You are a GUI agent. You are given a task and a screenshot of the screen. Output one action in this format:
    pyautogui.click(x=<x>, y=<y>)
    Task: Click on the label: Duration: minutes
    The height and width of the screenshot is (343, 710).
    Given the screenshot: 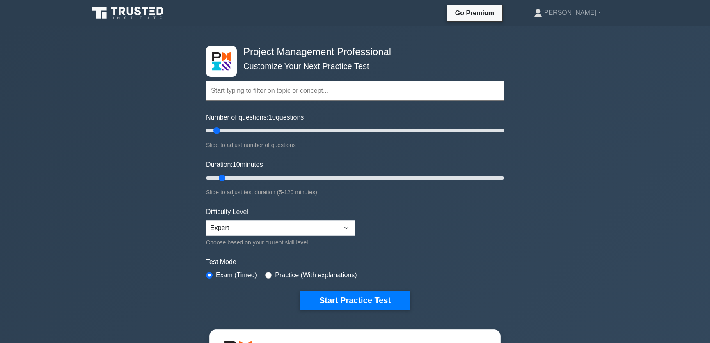 What is the action you would take?
    pyautogui.click(x=234, y=165)
    